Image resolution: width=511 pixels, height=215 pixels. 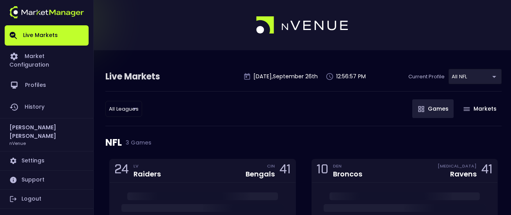 I want to click on div: LV, so click(x=147, y=166).